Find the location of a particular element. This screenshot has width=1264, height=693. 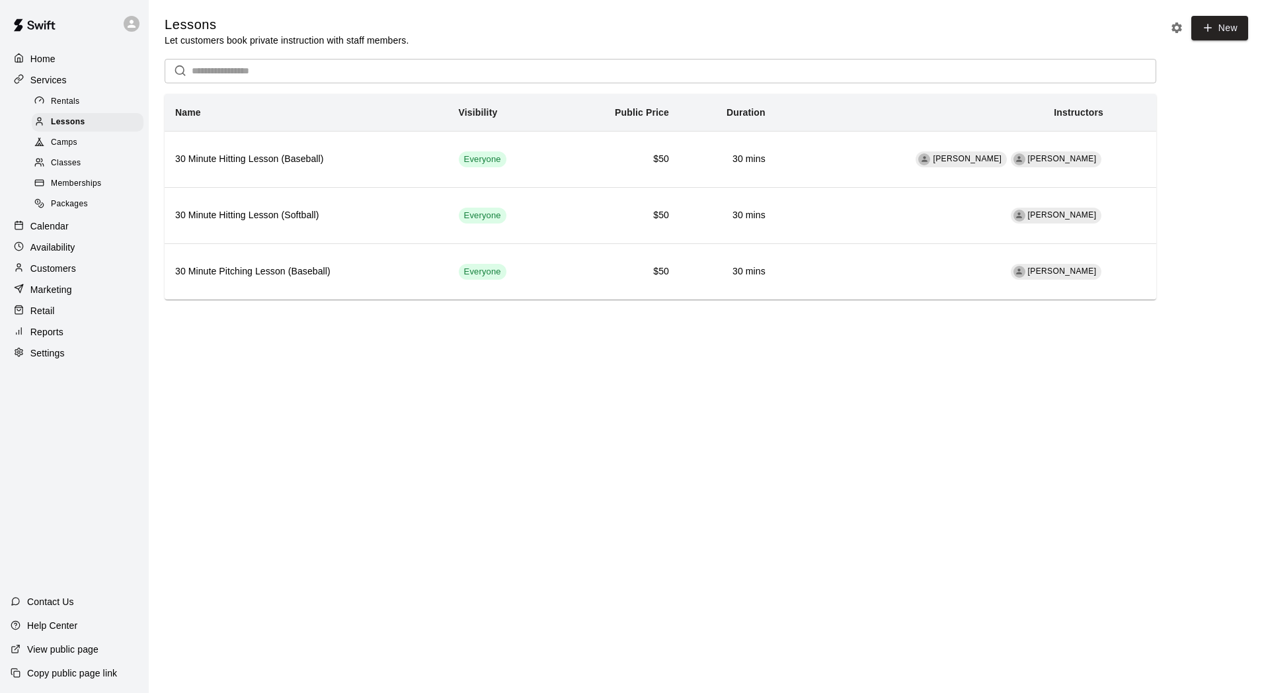

button: Lesson settings is located at coordinates (1176, 28).